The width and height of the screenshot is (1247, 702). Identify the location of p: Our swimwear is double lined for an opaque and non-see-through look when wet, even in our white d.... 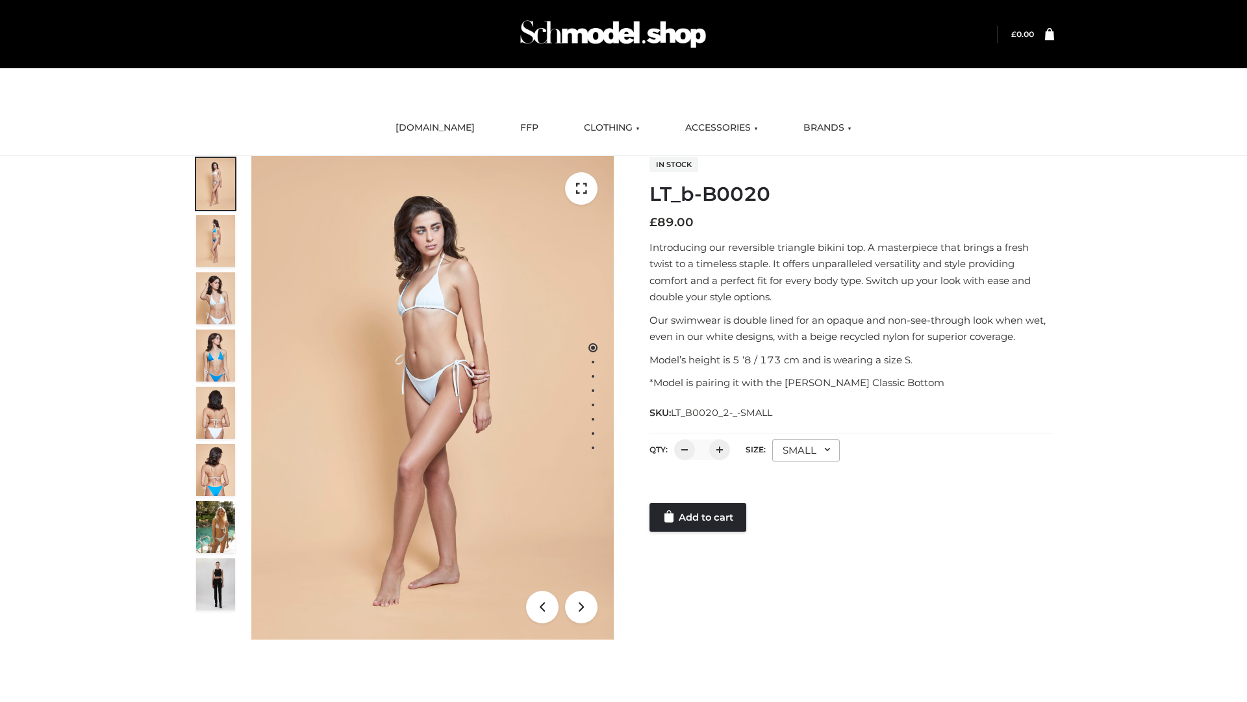
(852, 328).